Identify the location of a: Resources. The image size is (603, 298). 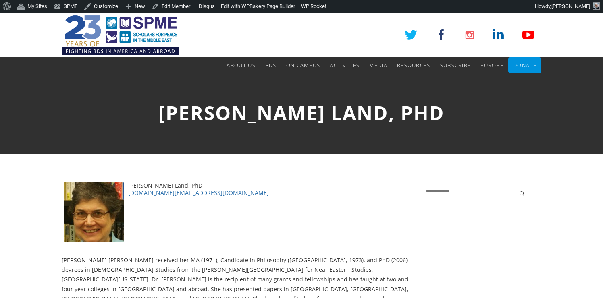
(414, 65).